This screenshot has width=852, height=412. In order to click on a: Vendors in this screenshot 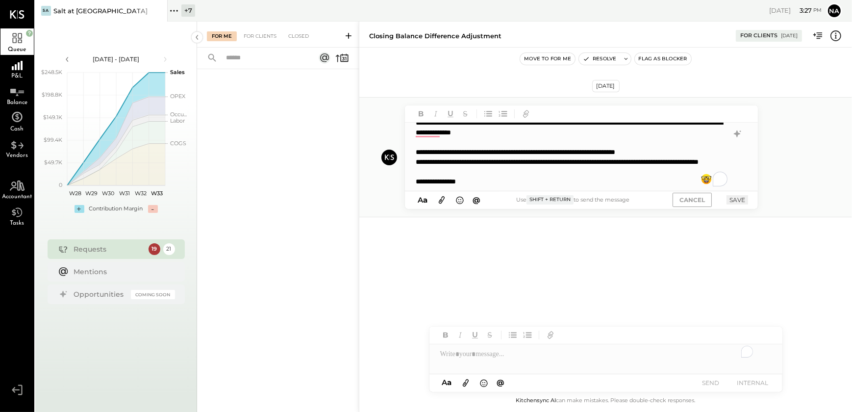, I will do `click(17, 148)`.